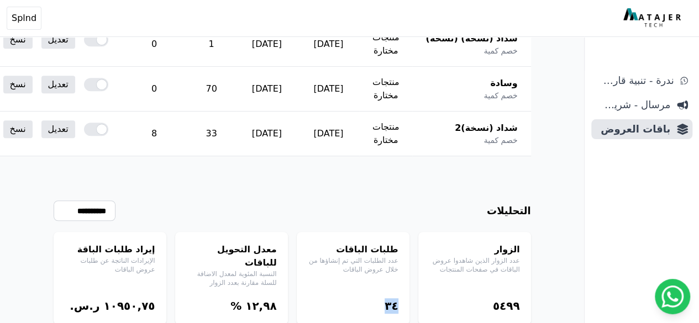 The width and height of the screenshot is (699, 323). Describe the element at coordinates (503, 83) in the screenshot. I see `span: وسادة` at that location.